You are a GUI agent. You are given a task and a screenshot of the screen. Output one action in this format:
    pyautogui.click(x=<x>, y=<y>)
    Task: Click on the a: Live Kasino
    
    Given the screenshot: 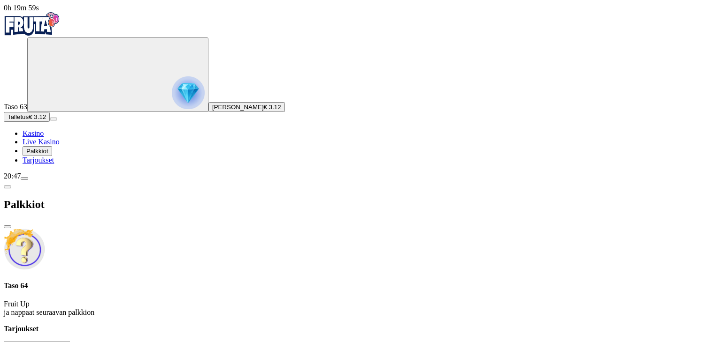 What is the action you would take?
    pyautogui.click(x=41, y=142)
    